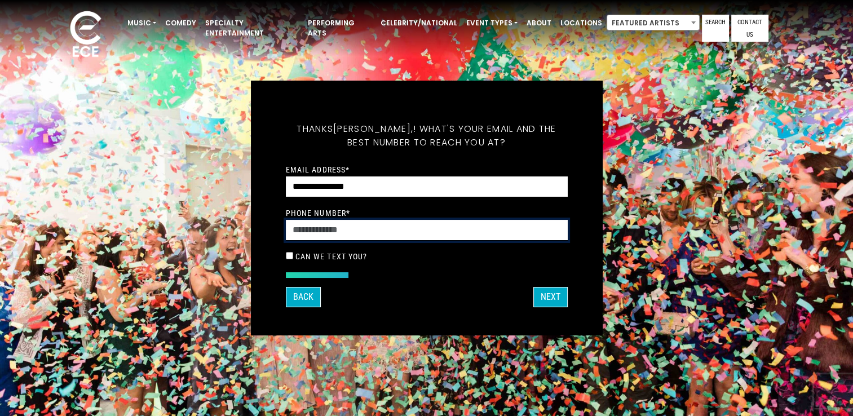  Describe the element at coordinates (252, 28) in the screenshot. I see `a: Specialty Entertainment` at that location.